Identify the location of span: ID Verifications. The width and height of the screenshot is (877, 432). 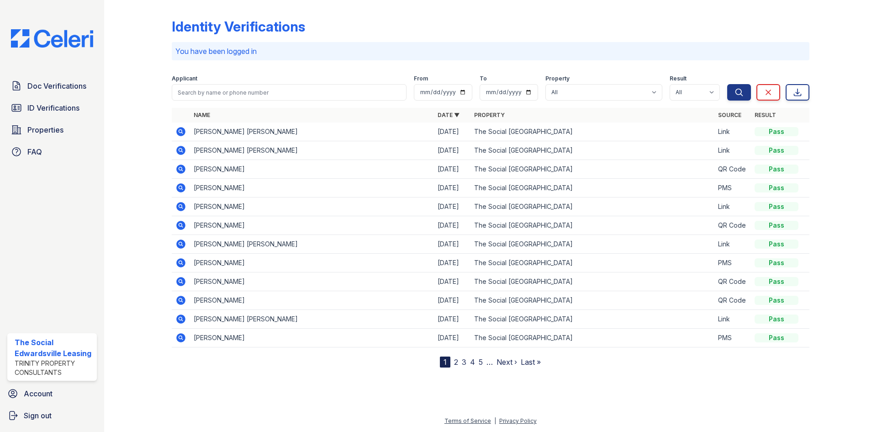
(53, 108).